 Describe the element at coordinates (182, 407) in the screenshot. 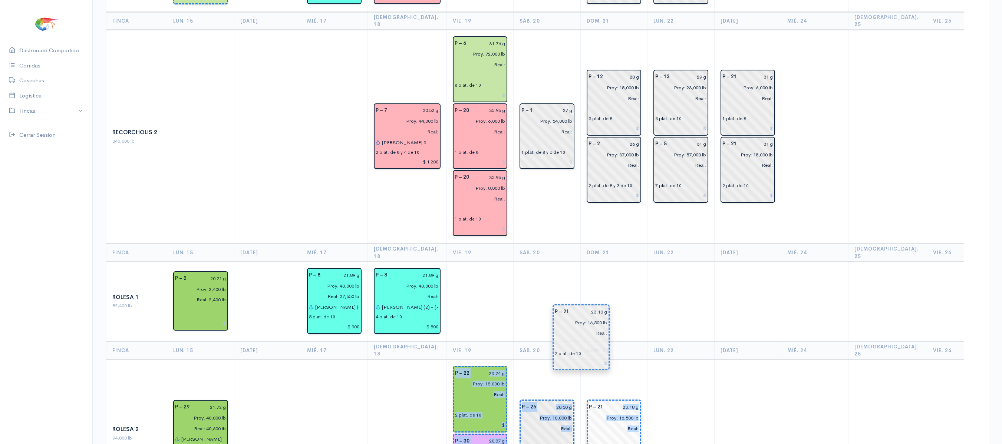

I see `div: P – 29` at that location.